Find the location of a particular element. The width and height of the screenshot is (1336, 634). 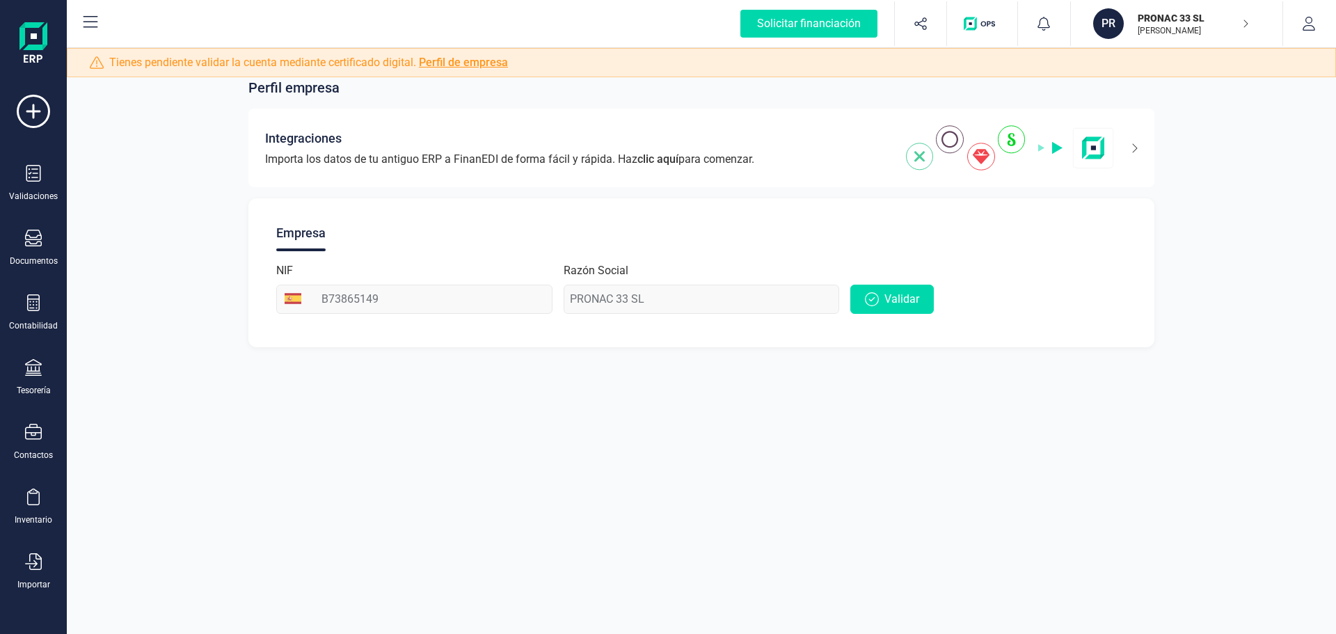

div: Contabilidad is located at coordinates (33, 326).